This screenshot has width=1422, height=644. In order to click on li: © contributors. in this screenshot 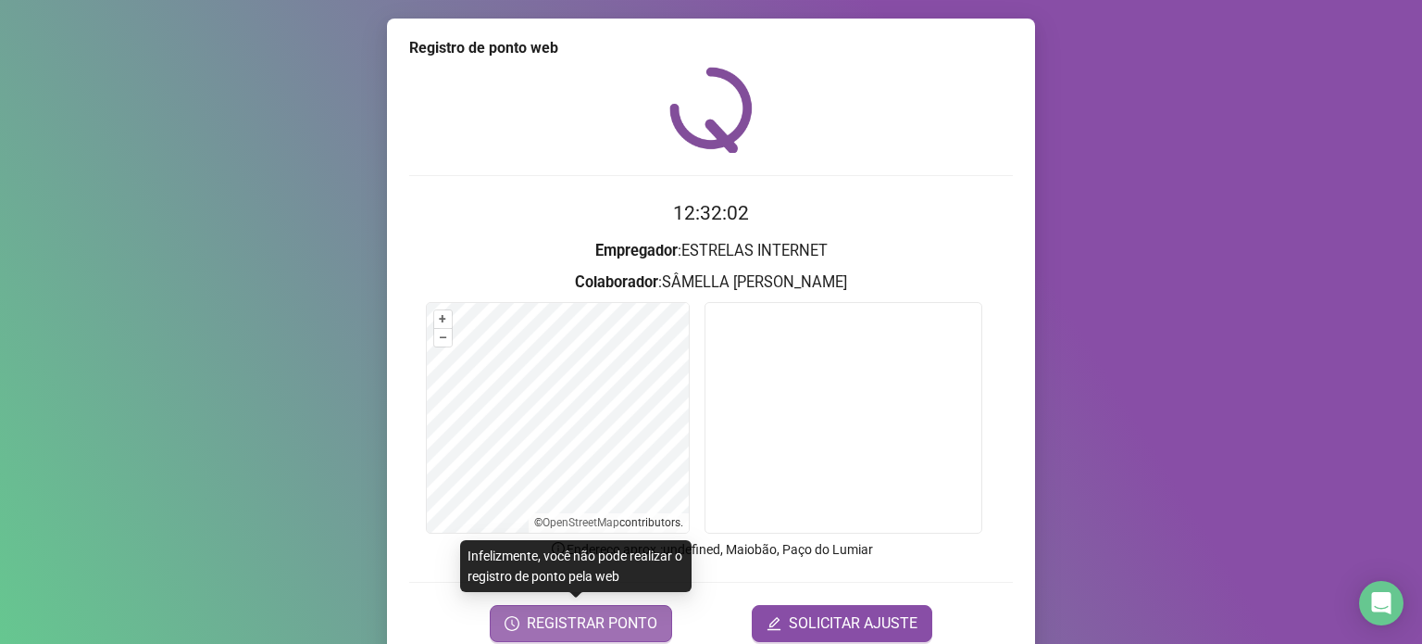, I will do `click(608, 522)`.